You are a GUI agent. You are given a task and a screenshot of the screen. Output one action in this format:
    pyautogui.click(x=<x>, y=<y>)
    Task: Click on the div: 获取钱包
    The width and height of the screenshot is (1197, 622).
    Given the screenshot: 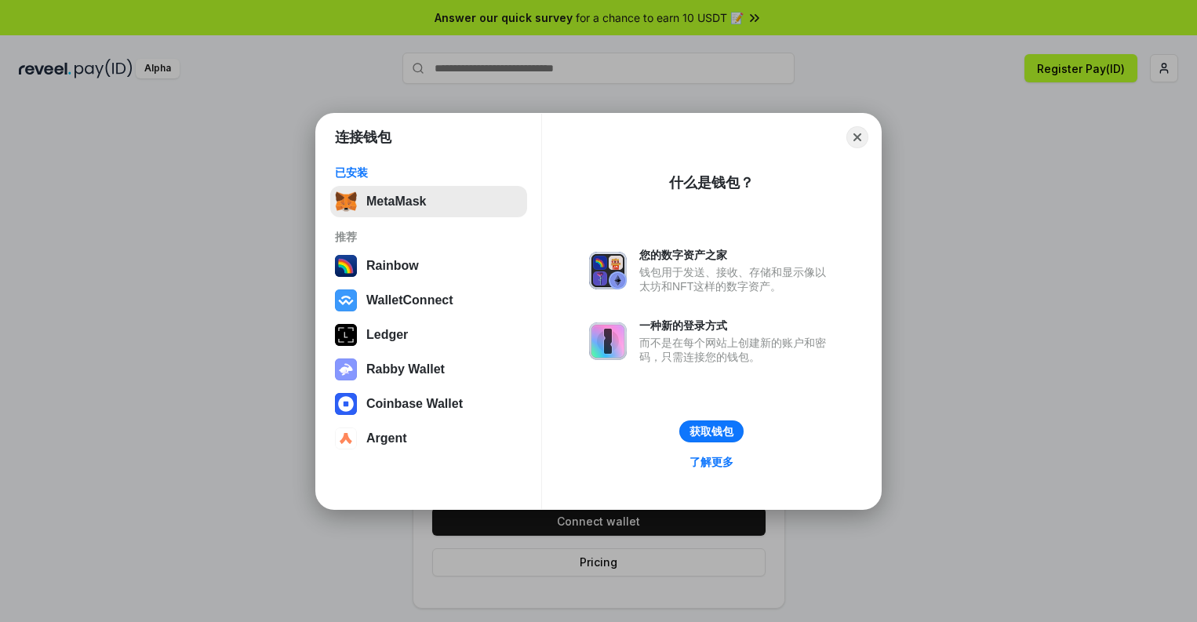 What is the action you would take?
    pyautogui.click(x=712, y=431)
    